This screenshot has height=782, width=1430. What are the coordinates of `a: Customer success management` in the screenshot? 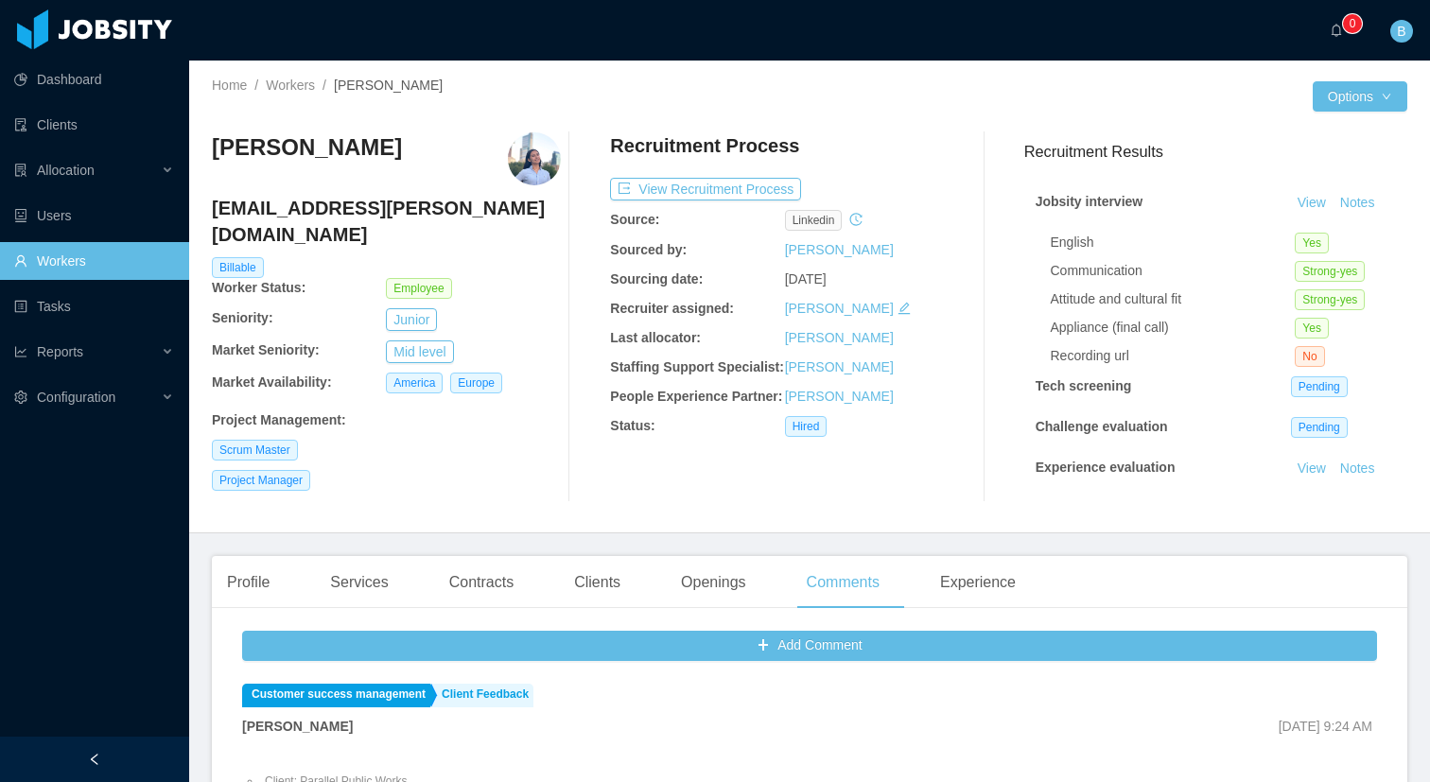 It's located at (336, 695).